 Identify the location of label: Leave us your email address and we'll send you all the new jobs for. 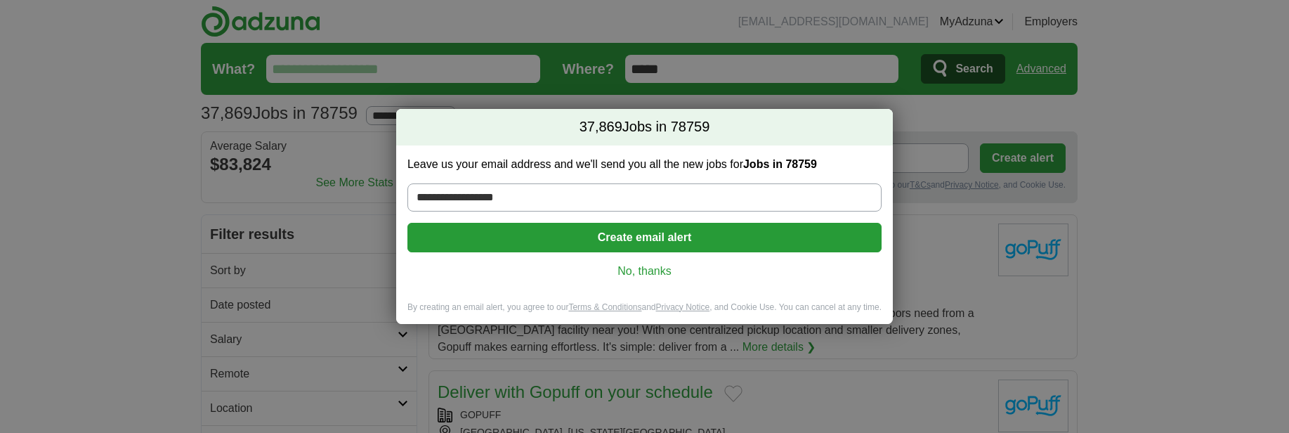
(644, 164).